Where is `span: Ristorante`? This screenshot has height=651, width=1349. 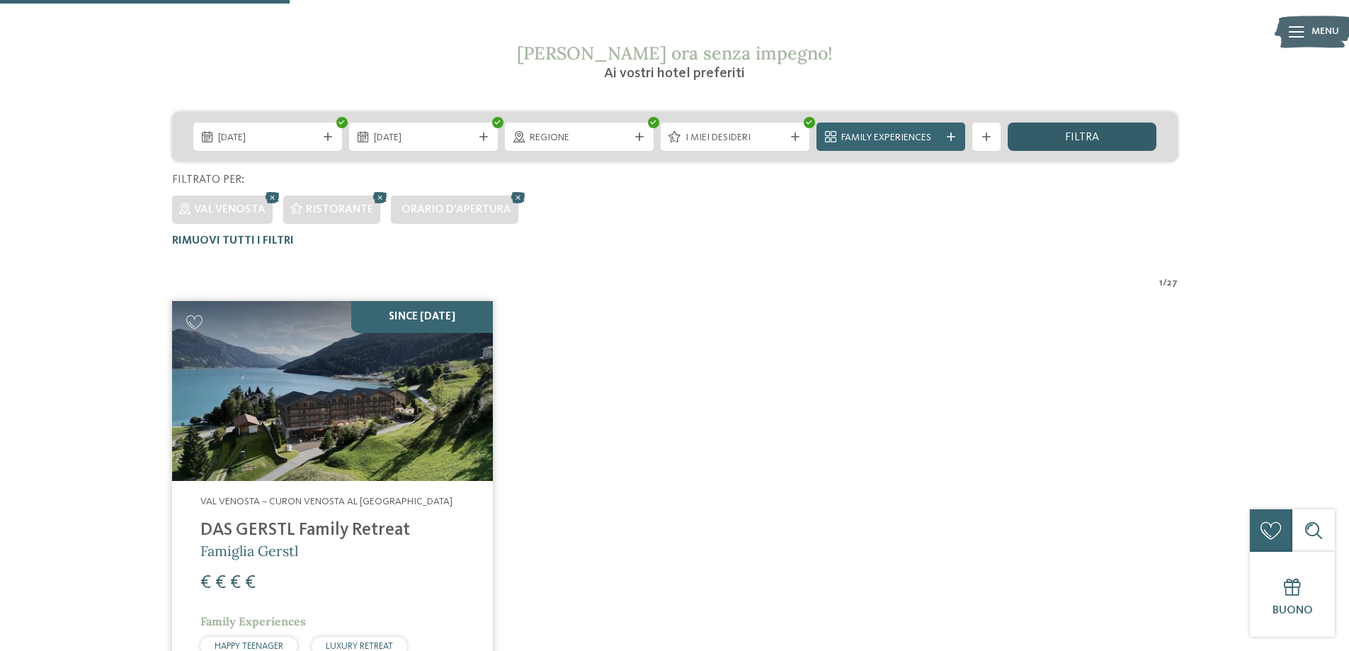
span: Ristorante is located at coordinates (339, 210).